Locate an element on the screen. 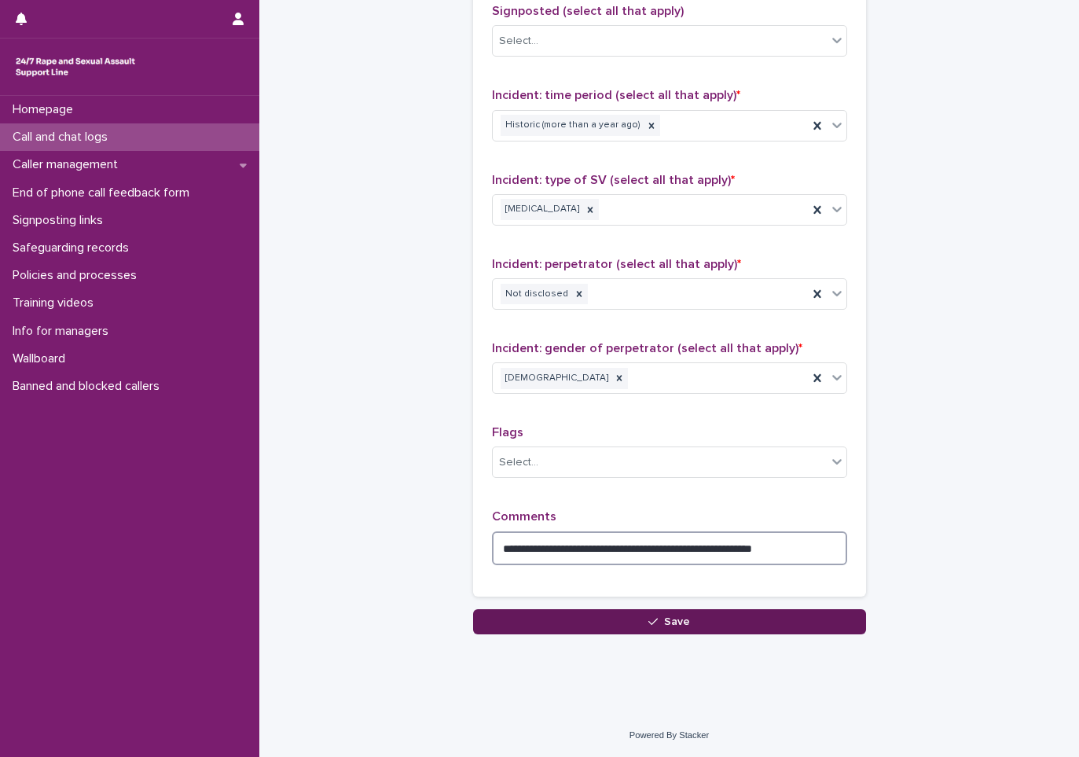 Image resolution: width=1079 pixels, height=757 pixels. button: Save is located at coordinates (670, 622).